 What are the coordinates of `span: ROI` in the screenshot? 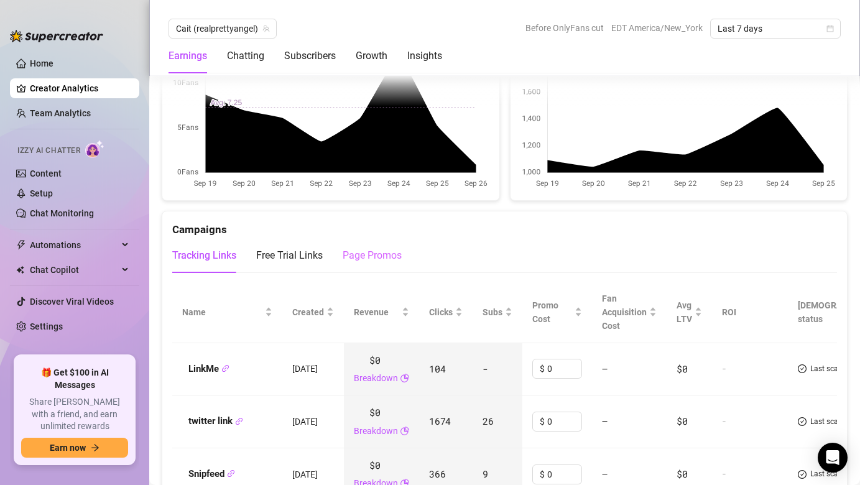 It's located at (728, 312).